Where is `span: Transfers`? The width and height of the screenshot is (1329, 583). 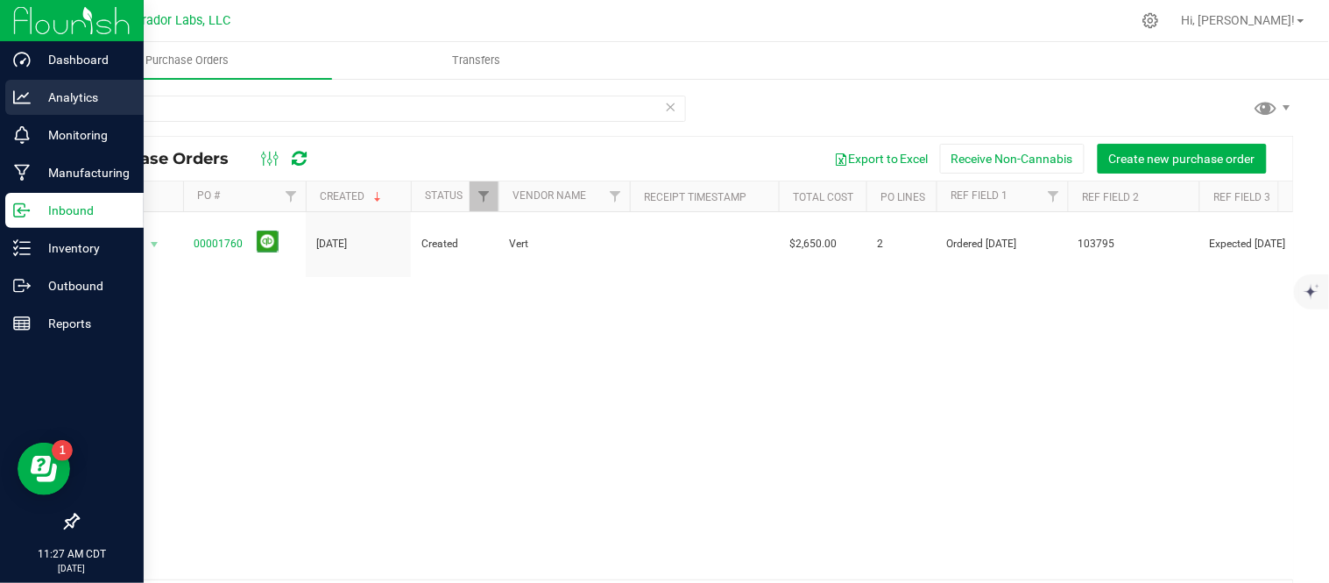
span: Transfers is located at coordinates (476, 60).